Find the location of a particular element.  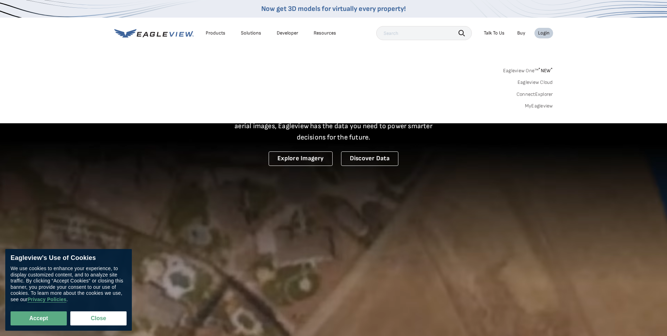

a: Privacy Policies is located at coordinates (47, 299).